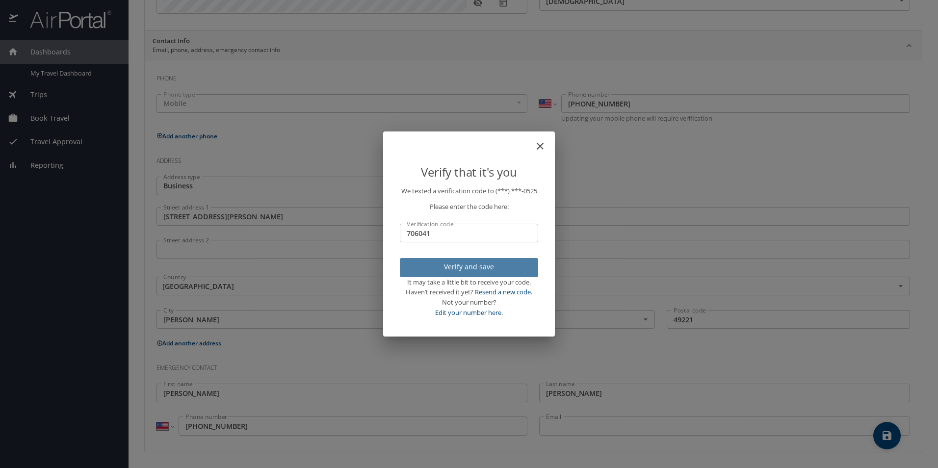 The height and width of the screenshot is (468, 938). I want to click on div: Haven’t received it yet?, so click(469, 292).